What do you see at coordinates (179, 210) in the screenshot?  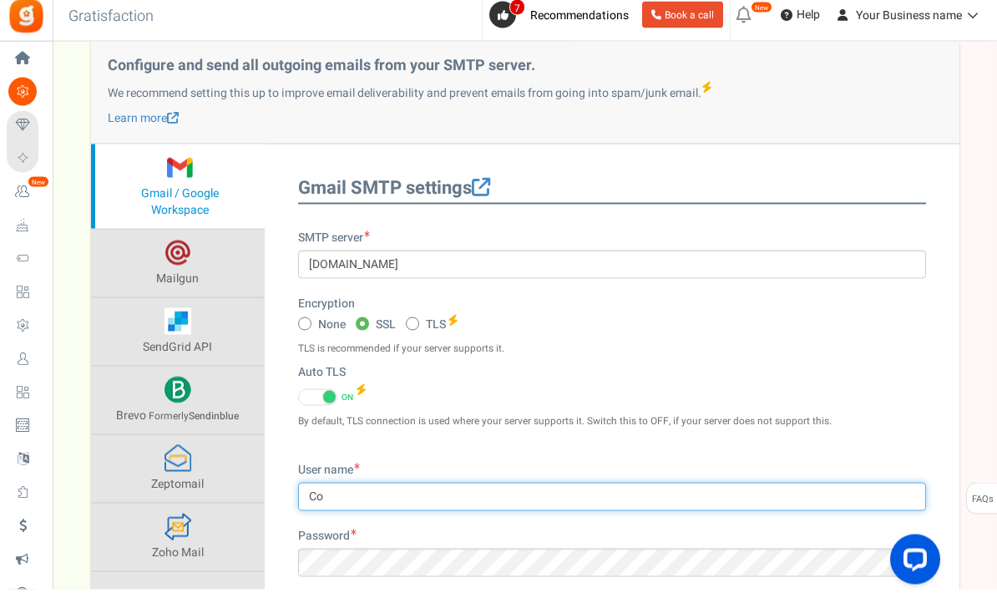 I see `span: Gmail / Google Workspace` at bounding box center [179, 210].